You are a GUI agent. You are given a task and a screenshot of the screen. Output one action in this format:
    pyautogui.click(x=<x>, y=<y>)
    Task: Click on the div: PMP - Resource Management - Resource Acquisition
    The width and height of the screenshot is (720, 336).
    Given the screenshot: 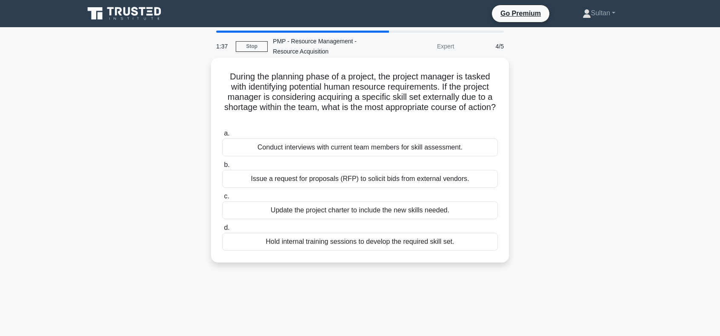 What is the action you would take?
    pyautogui.click(x=326, y=46)
    